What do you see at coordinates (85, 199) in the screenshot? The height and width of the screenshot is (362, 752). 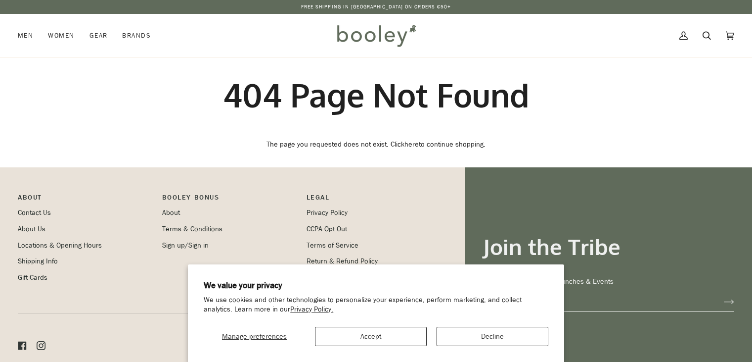 I see `p: Pipeline_Footer Main` at bounding box center [85, 199].